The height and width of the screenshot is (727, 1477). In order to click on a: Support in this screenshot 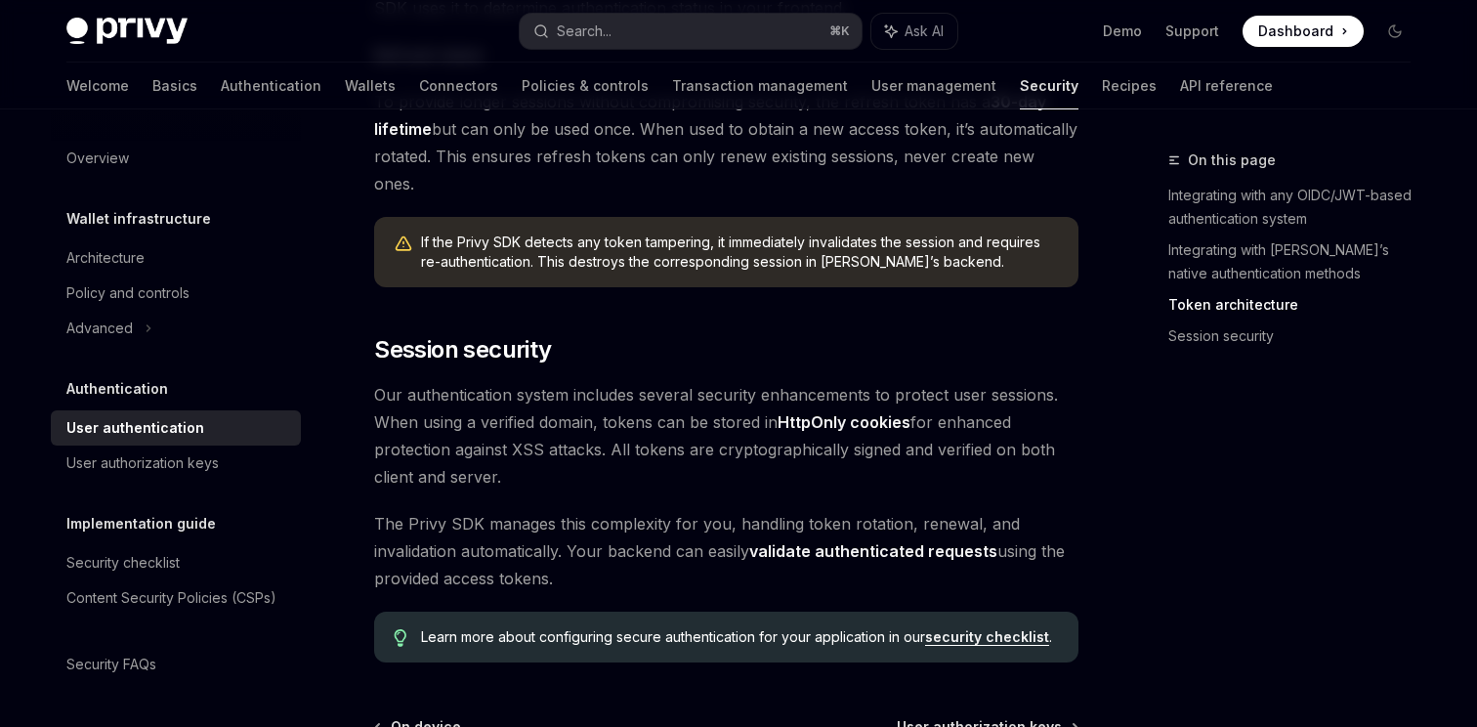, I will do `click(1192, 31)`.